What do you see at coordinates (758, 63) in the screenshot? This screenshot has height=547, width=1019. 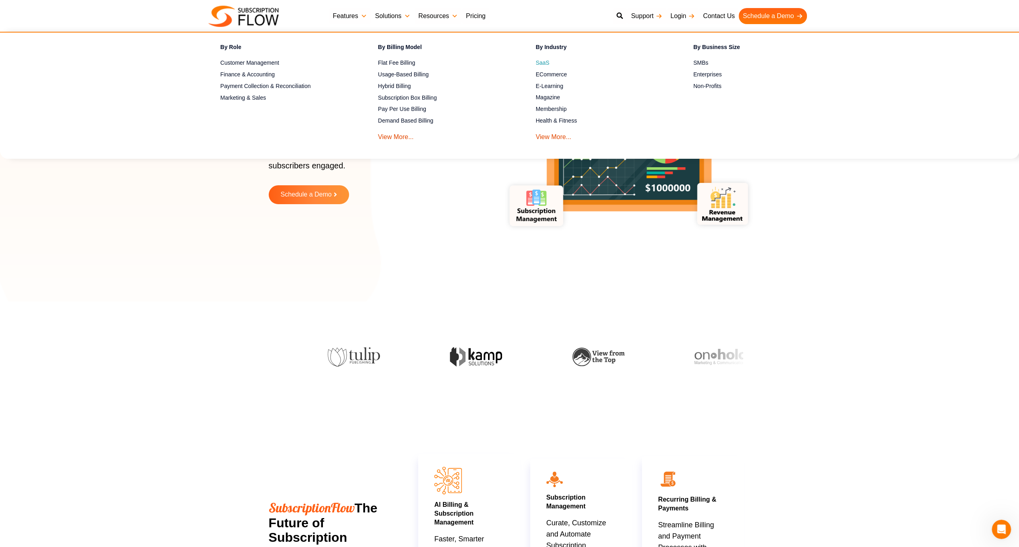 I see `a: SMBs` at bounding box center [758, 63].